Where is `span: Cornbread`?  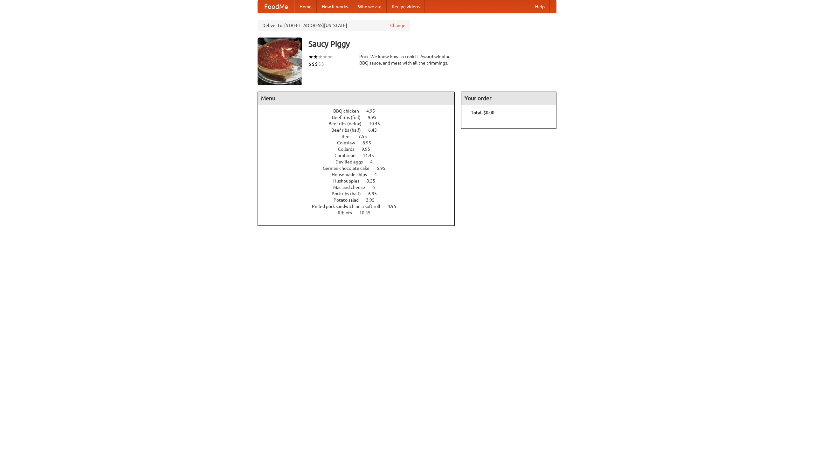 span: Cornbread is located at coordinates (348, 156).